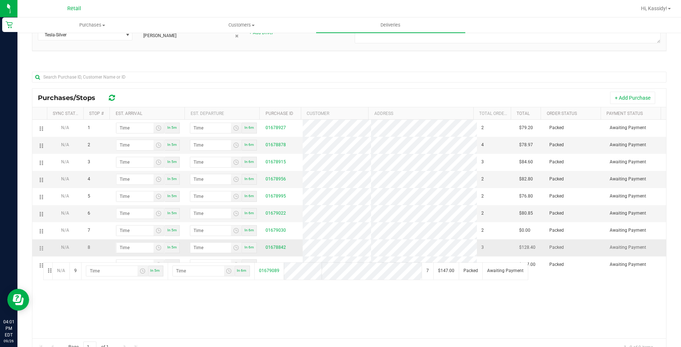 The width and height of the screenshot is (681, 347). What do you see at coordinates (80, 35) in the screenshot?
I see `span: Tesla-Silver` at bounding box center [80, 35].